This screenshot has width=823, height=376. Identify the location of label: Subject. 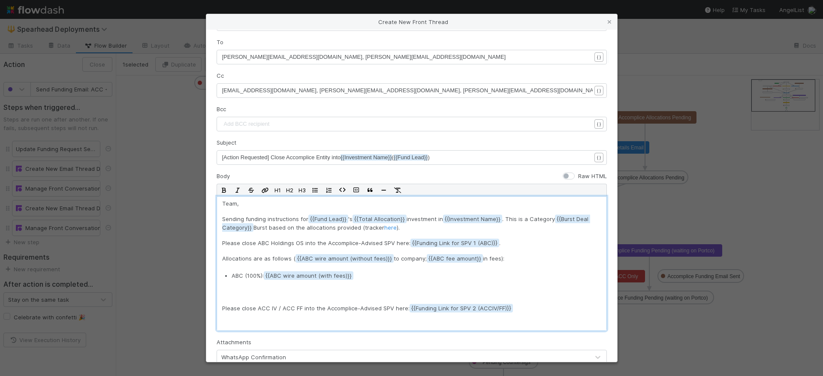
(227, 142).